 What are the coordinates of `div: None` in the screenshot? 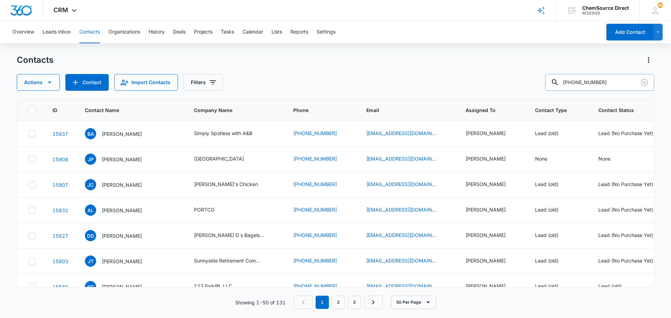 It's located at (604, 159).